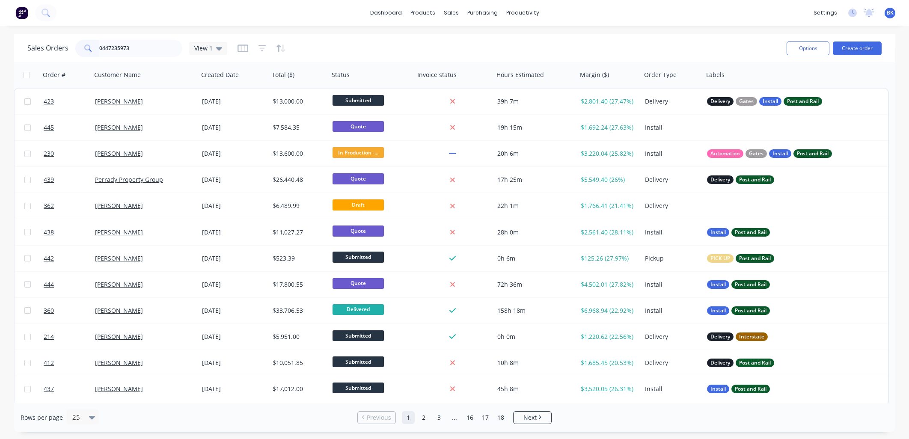 This screenshot has width=909, height=439. I want to click on div: $1,685.45 (20.53%), so click(608, 363).